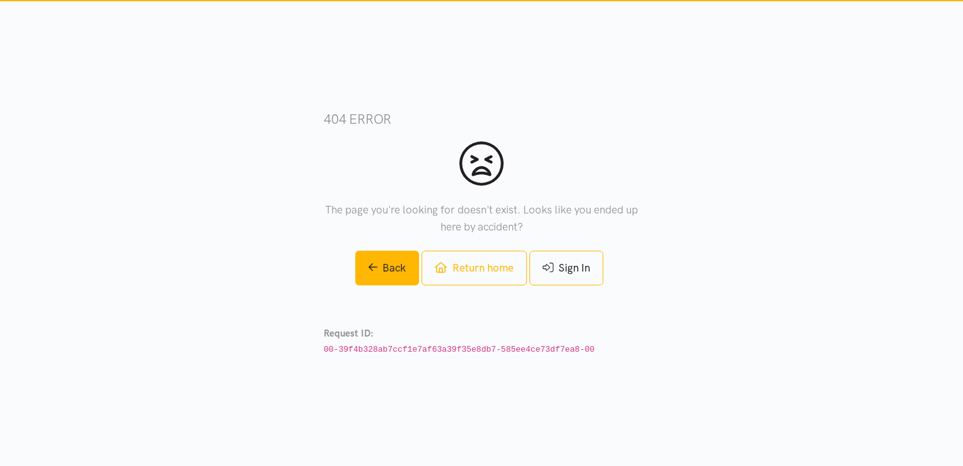  I want to click on a: Return home, so click(474, 268).